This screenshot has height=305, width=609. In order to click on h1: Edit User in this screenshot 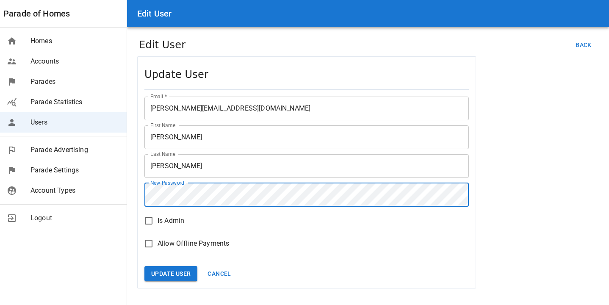, I will do `click(162, 45)`.